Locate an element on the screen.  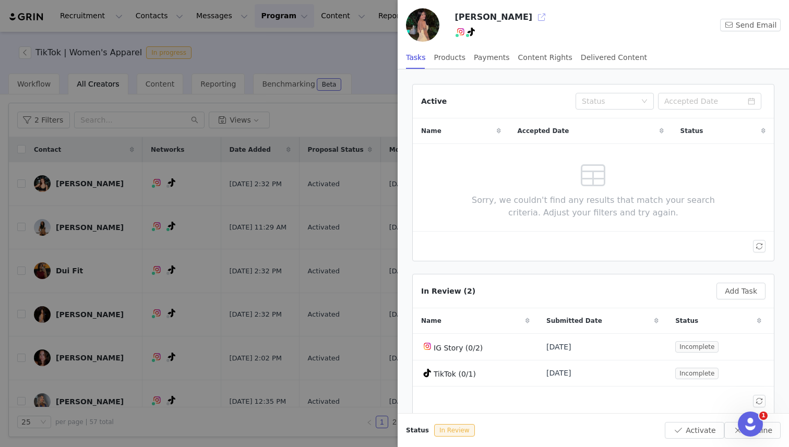
img: 60284f9a-fe5e-4ceb-bb35-cea6116e4679.jpg is located at coordinates (423, 25).